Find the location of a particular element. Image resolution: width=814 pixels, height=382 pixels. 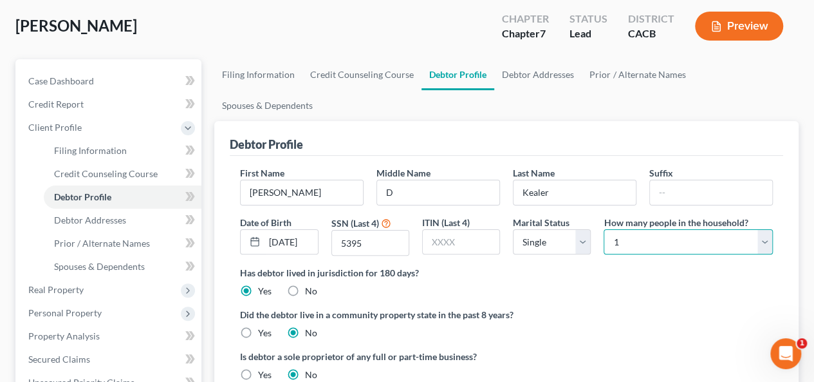

div: CACB is located at coordinates (651, 33).